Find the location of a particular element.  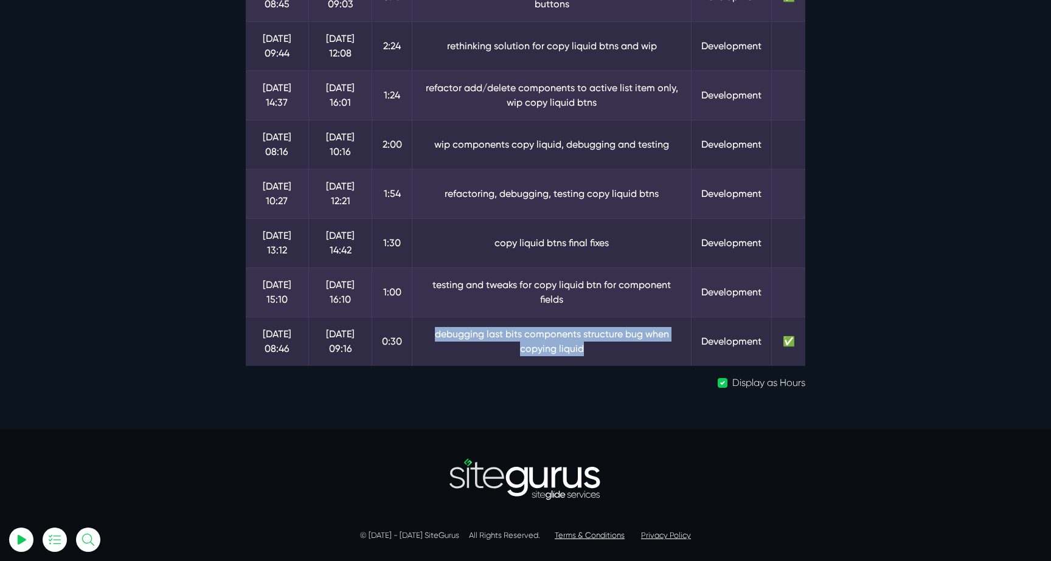

td: 1:54 is located at coordinates (392, 193).